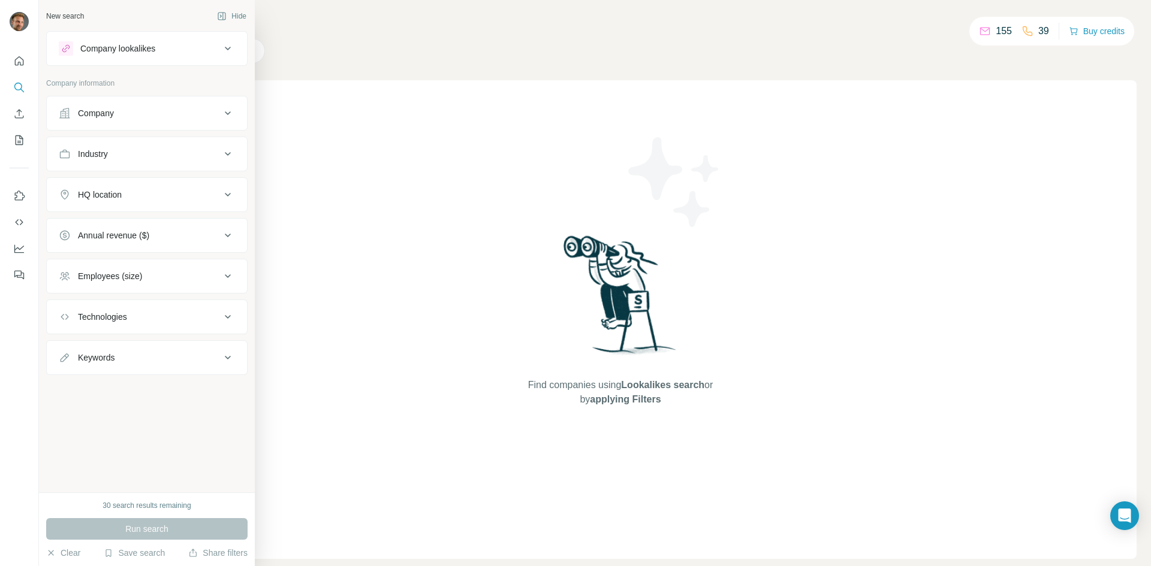  Describe the element at coordinates (147, 358) in the screenshot. I see `button: Keywords` at that location.